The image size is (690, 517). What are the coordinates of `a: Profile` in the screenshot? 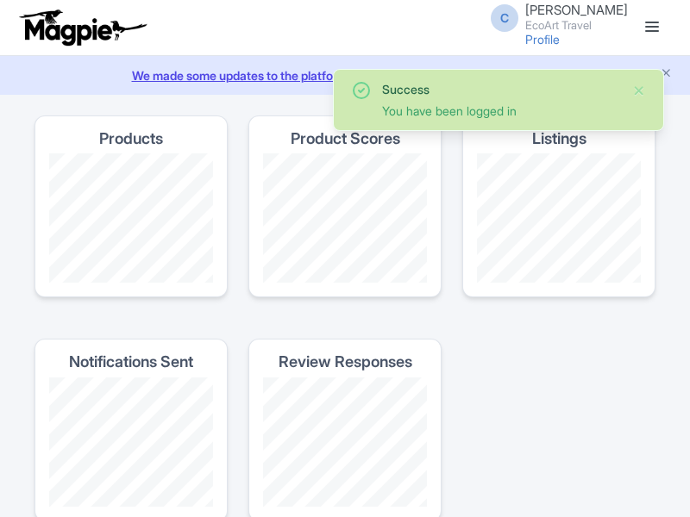 It's located at (542, 39).